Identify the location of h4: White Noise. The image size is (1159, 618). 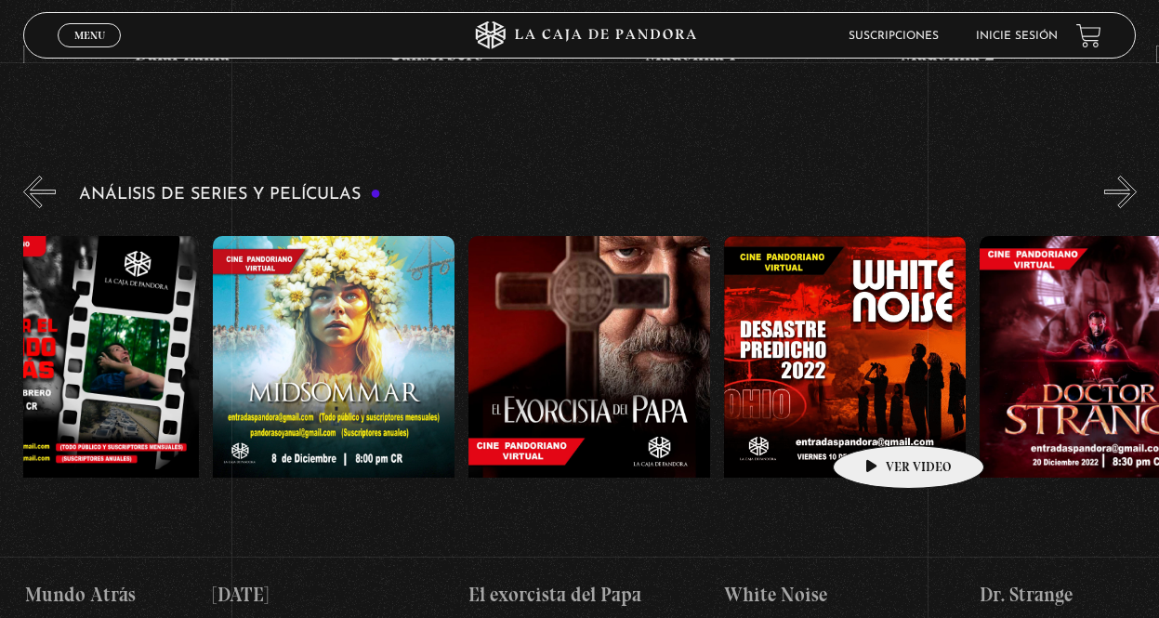
(845, 595).